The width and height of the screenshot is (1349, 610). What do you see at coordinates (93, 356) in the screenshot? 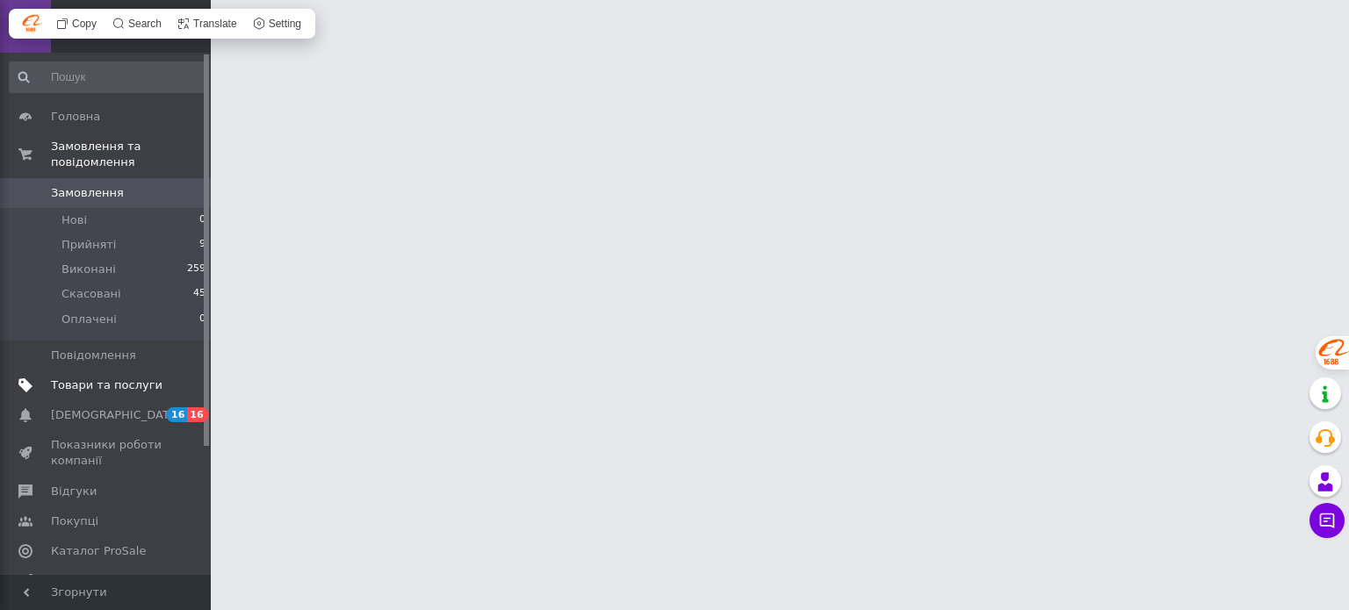
I see `span: Повідомлення` at bounding box center [93, 356].